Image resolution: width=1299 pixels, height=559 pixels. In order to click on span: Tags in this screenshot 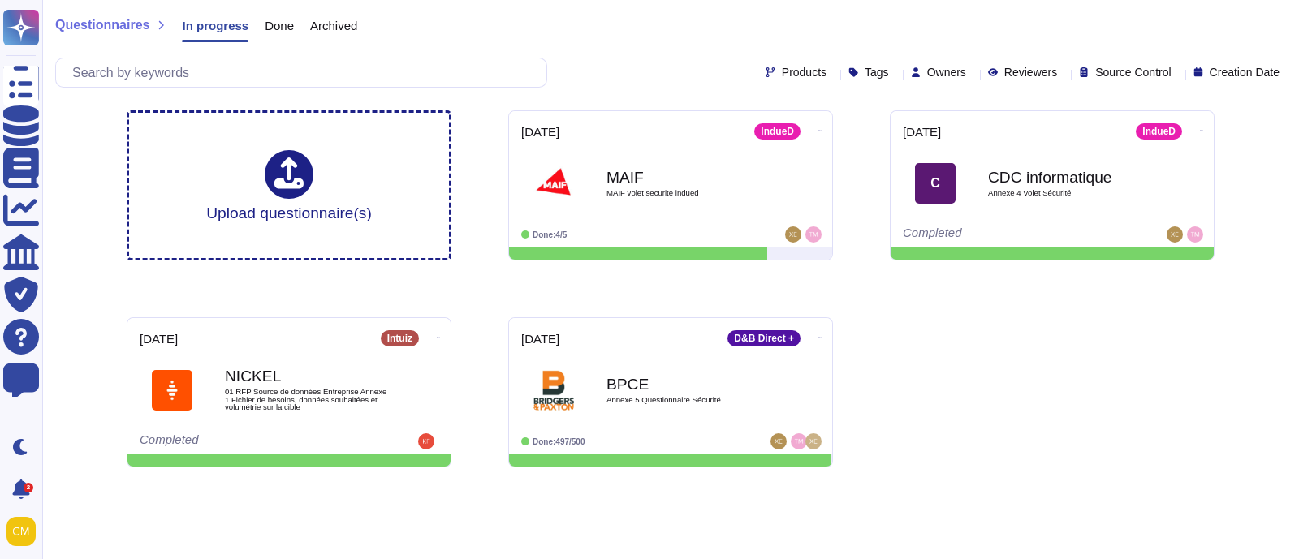, I will do `click(877, 72)`.